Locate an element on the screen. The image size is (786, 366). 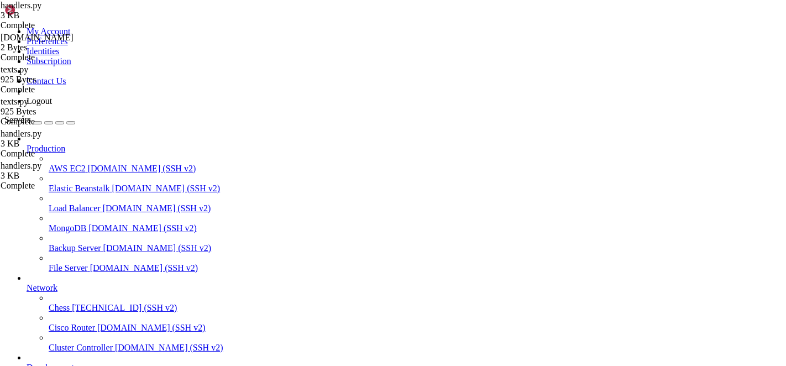
x-row: System load: 0.0 Processes: 111 is located at coordinates (323, 75).